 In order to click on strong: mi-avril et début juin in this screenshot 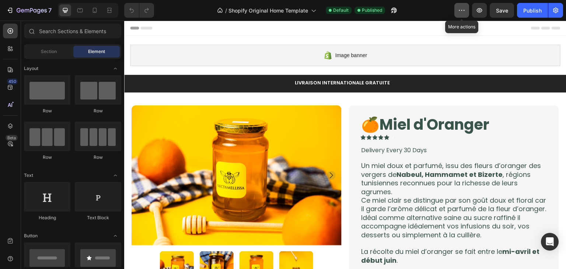, I will do `click(326, 235)`.